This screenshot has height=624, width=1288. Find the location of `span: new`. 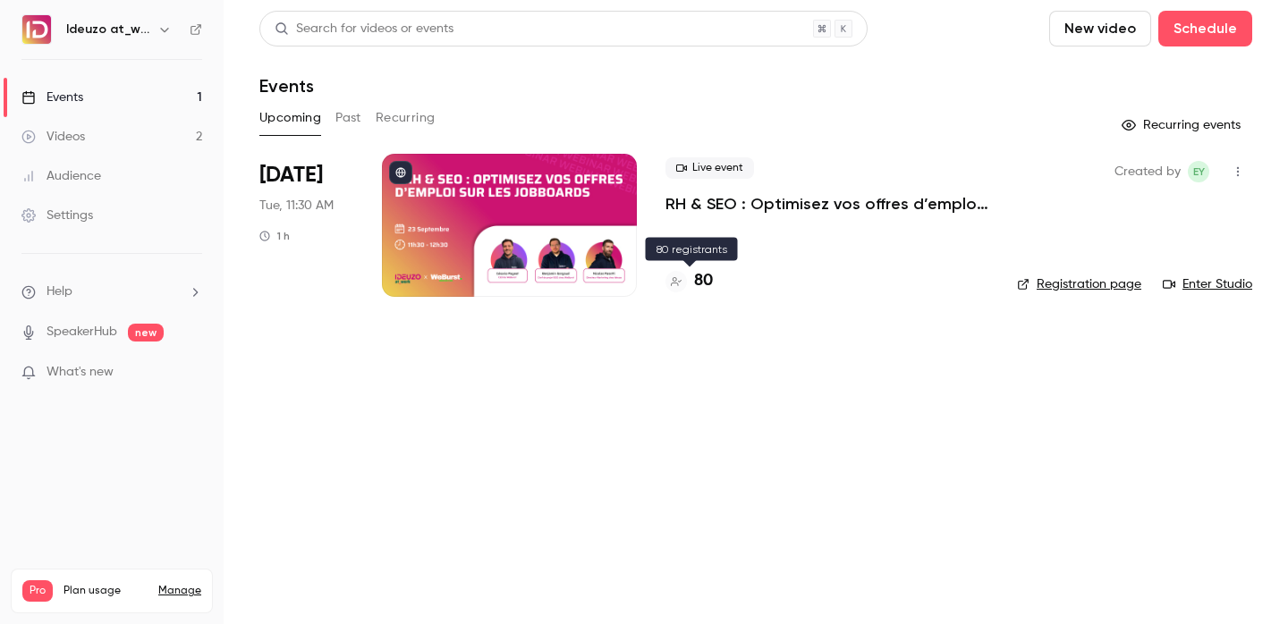

span: new is located at coordinates (146, 333).